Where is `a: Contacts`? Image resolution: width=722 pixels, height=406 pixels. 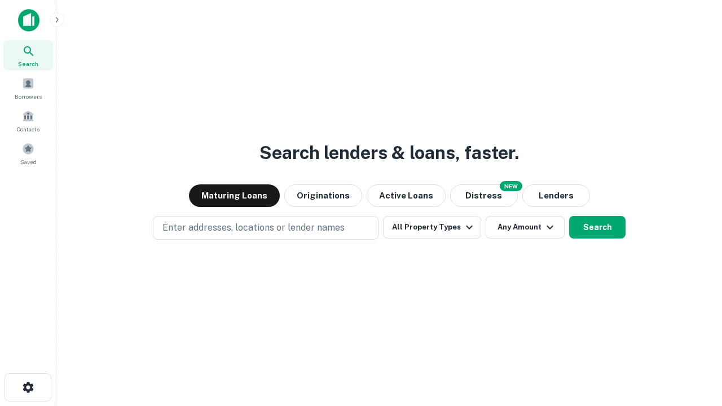
a: Contacts is located at coordinates (28, 121).